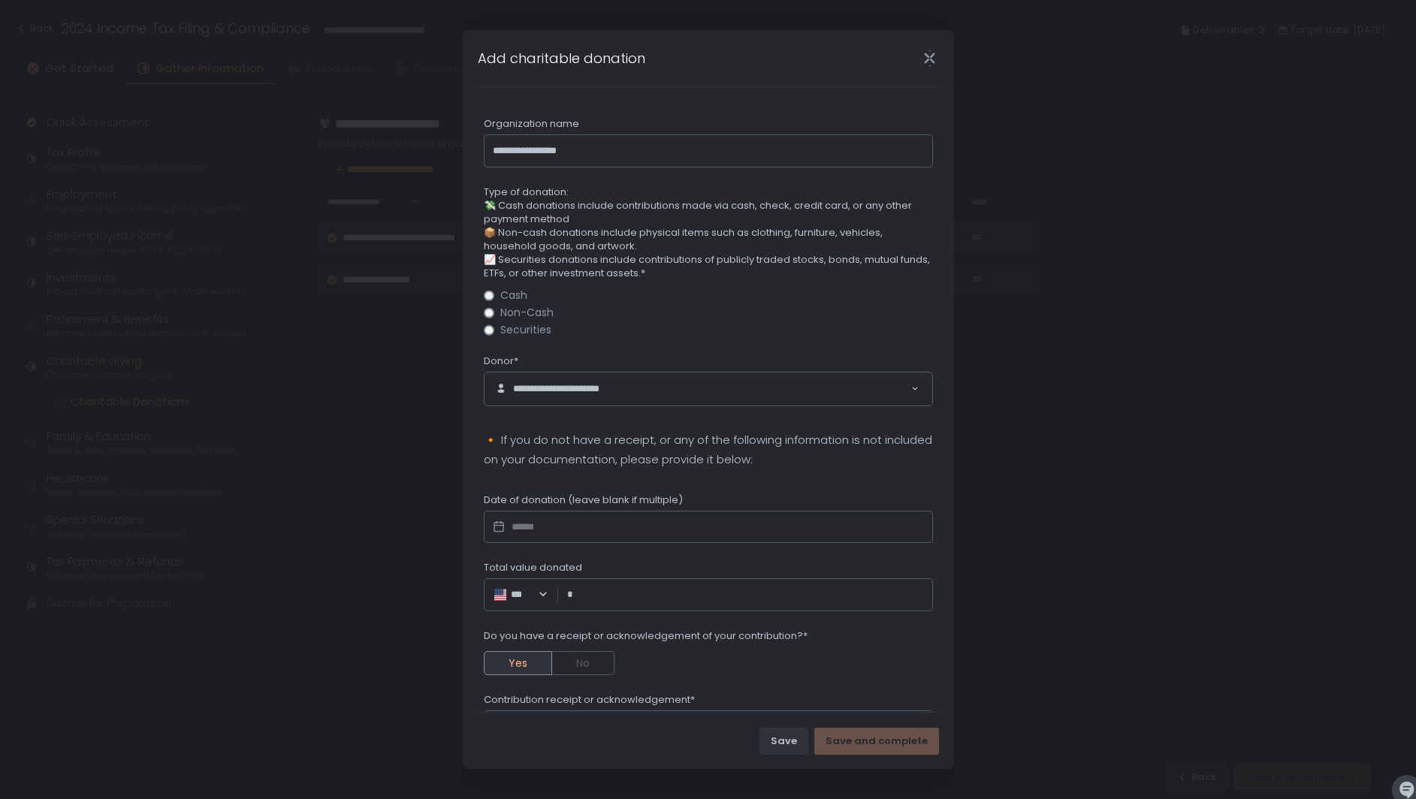 Image resolution: width=1416 pixels, height=799 pixels. I want to click on button: Save, so click(784, 741).